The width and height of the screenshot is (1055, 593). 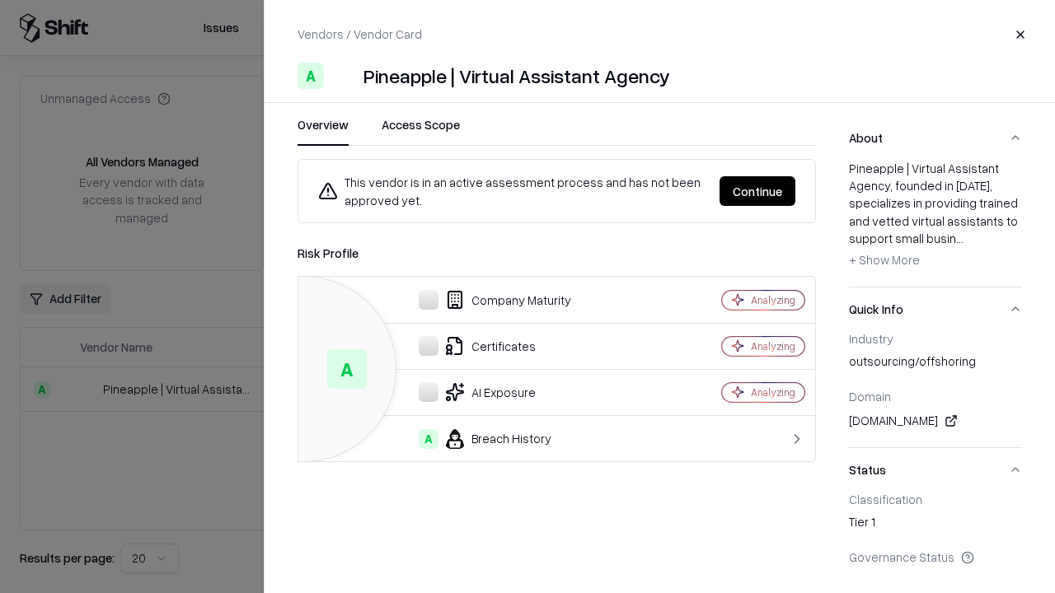 I want to click on button: Overview, so click(x=323, y=131).